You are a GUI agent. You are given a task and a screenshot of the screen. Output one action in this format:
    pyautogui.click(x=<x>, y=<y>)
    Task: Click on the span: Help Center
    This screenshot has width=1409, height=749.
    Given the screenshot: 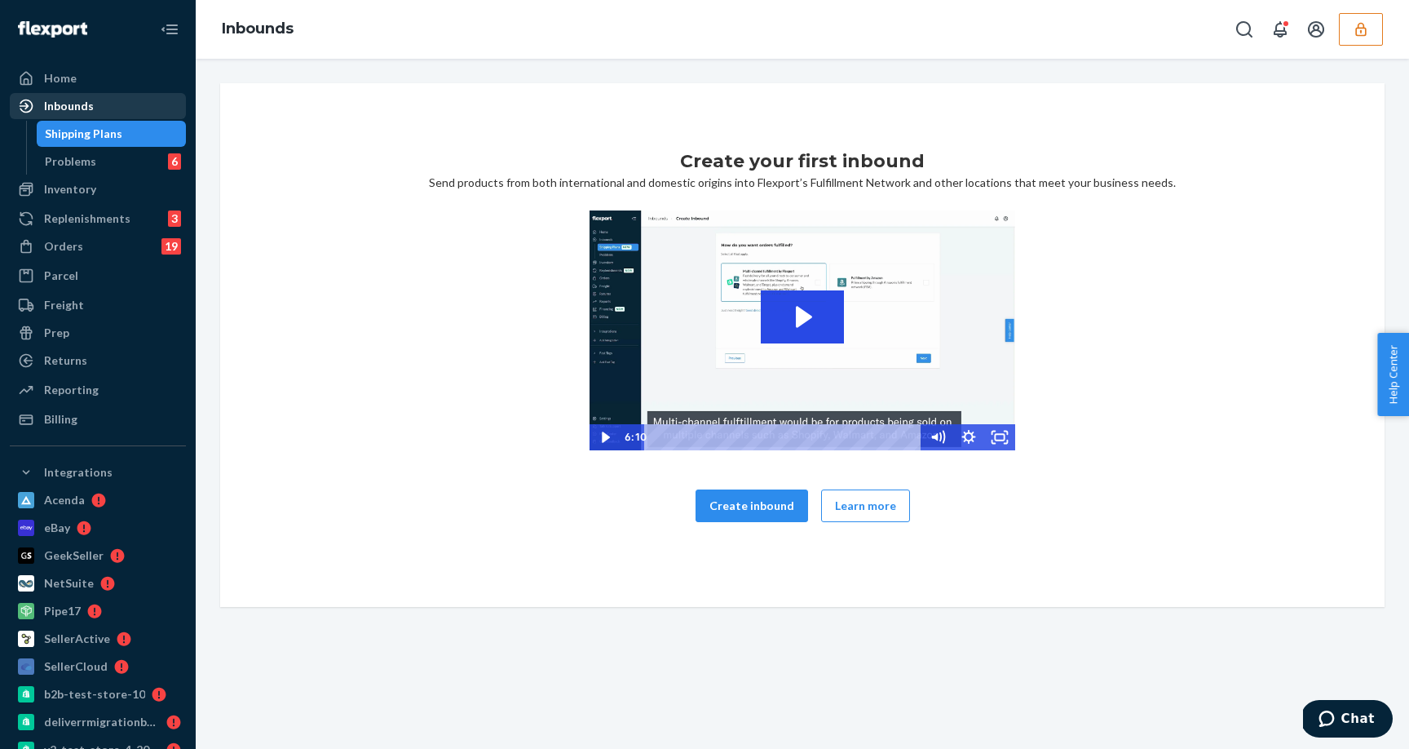 What is the action you would take?
    pyautogui.click(x=1393, y=374)
    